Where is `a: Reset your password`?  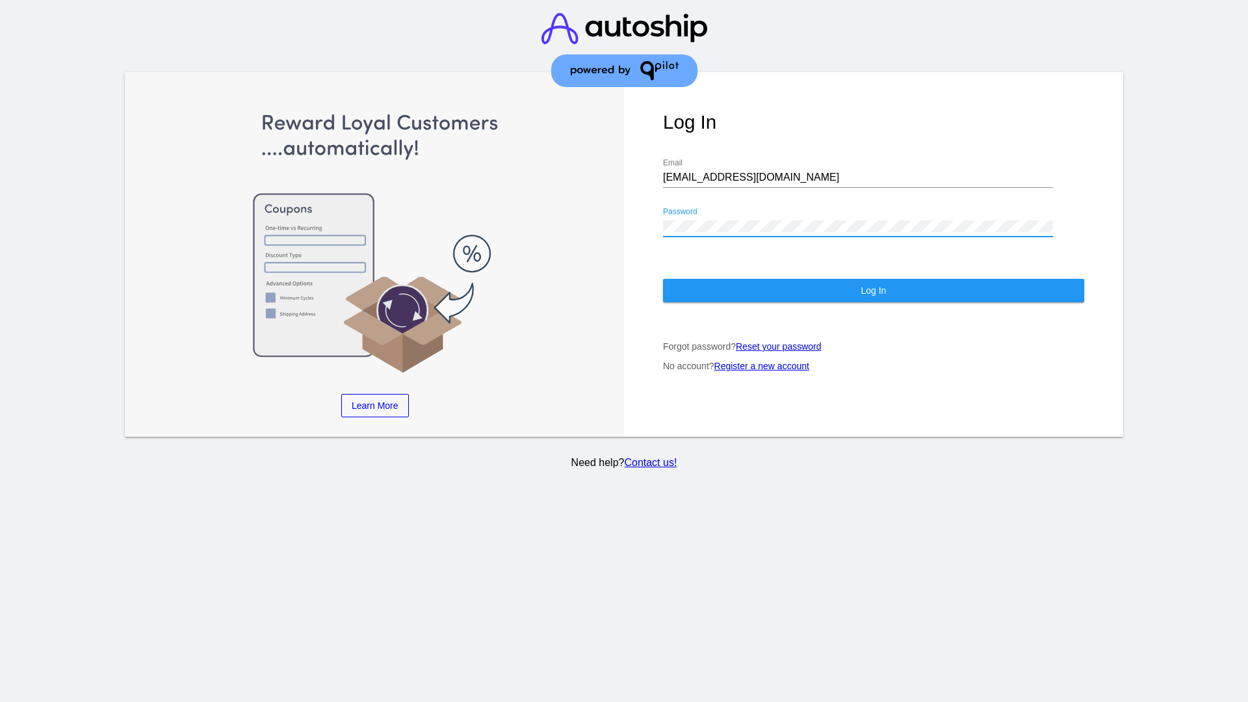
a: Reset your password is located at coordinates (779, 346).